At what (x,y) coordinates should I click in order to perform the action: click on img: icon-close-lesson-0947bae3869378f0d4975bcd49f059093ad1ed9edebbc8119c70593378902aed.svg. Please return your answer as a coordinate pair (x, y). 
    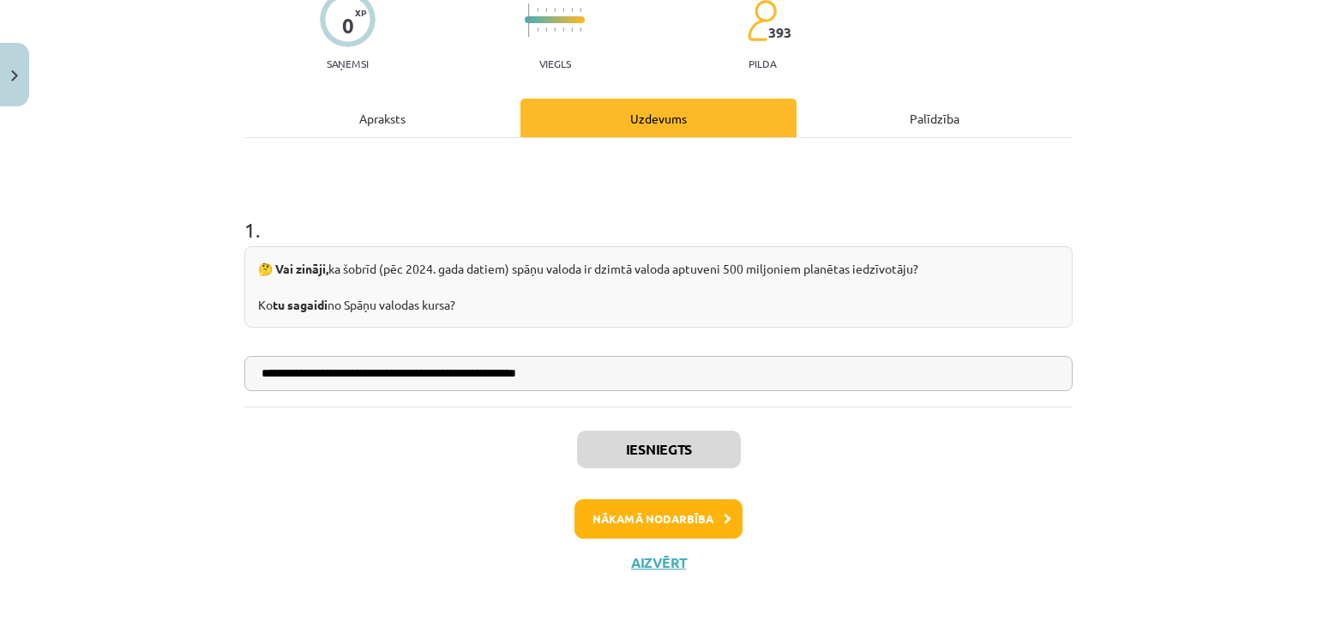
    Looking at the image, I should click on (15, 75).